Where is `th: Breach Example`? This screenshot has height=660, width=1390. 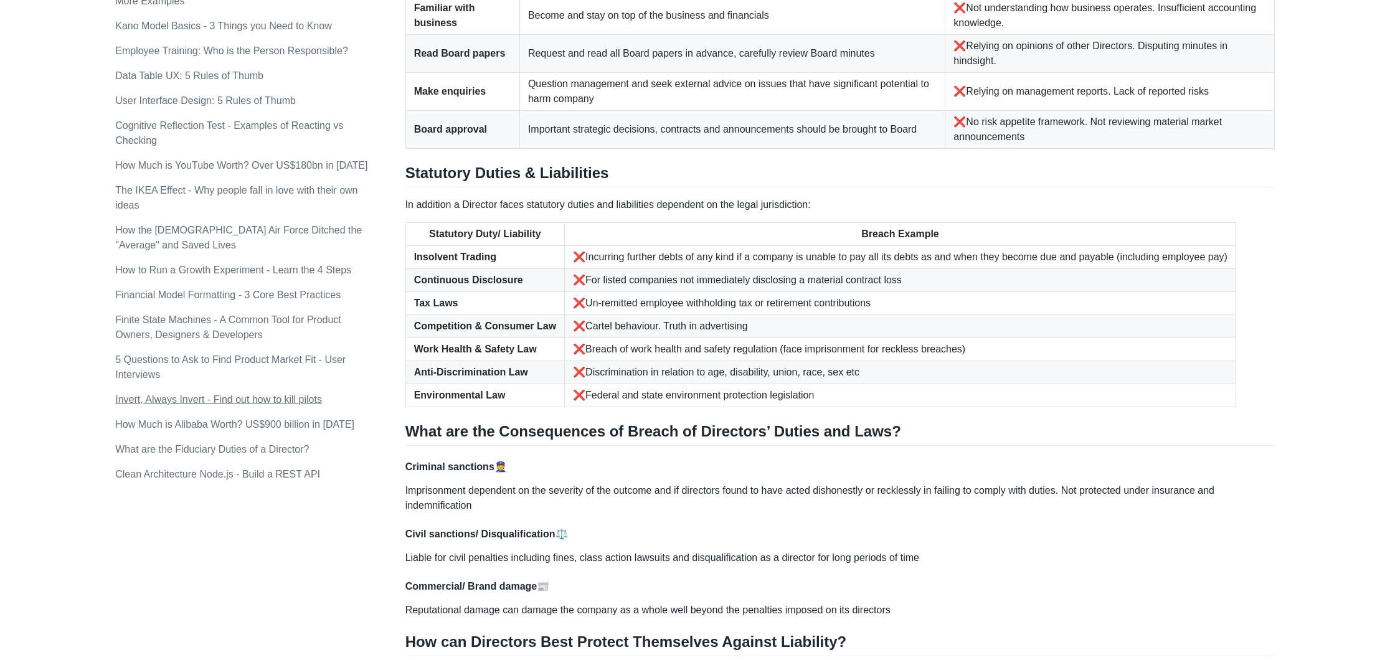 th: Breach Example is located at coordinates (900, 233).